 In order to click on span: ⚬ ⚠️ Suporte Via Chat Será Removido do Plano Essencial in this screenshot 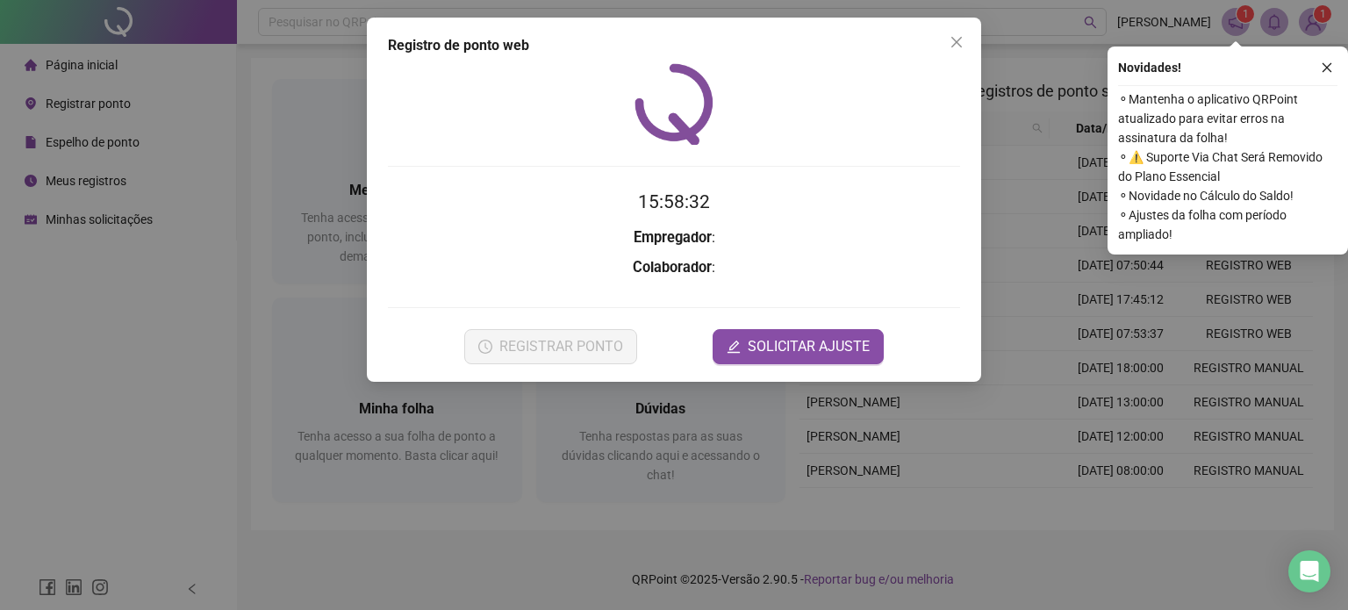, I will do `click(1228, 167)`.